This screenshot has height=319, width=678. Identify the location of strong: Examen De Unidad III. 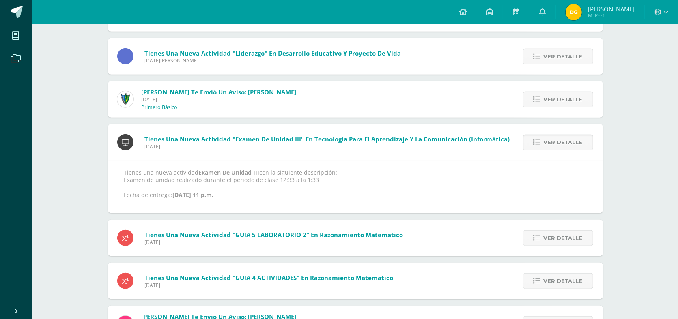
(229, 173).